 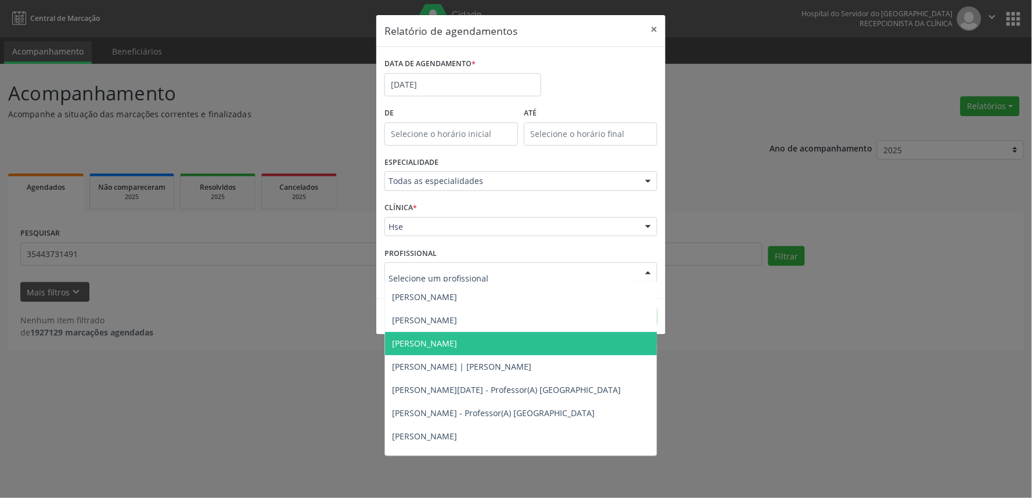 What do you see at coordinates (591, 134) in the screenshot?
I see `input: Selecione o horário final` at bounding box center [591, 134].